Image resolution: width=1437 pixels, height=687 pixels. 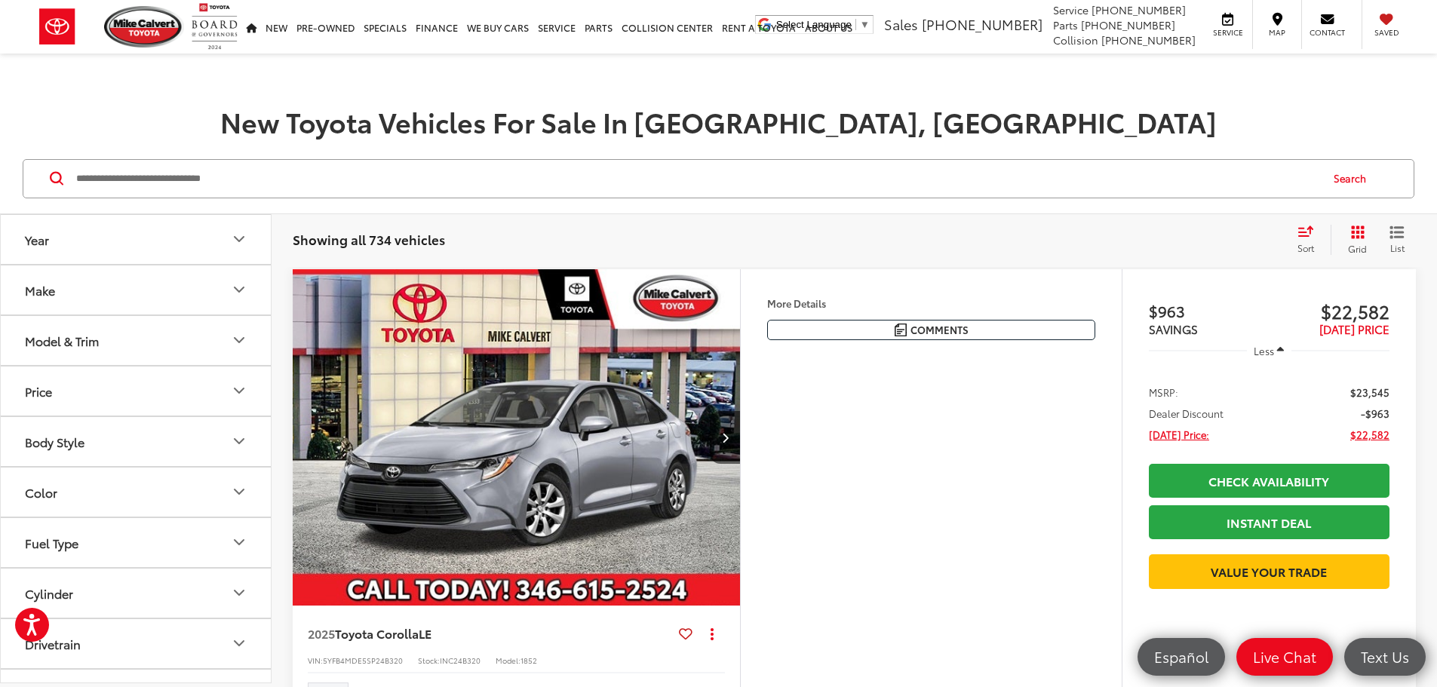 What do you see at coordinates (1269, 571) in the screenshot?
I see `a: Value Your Trade` at bounding box center [1269, 571].